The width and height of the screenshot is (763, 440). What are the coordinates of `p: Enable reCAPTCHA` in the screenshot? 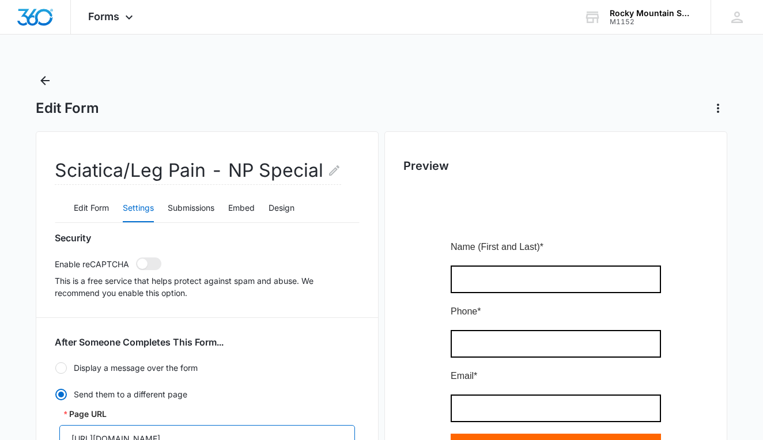 It's located at (92, 264).